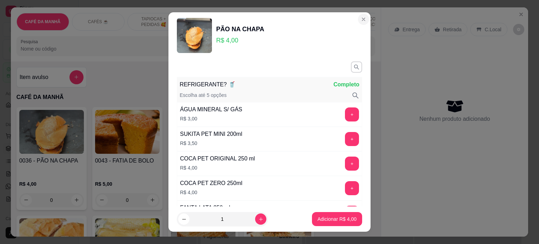 The image size is (539, 244). I want to click on div: ÁGUA MINERAL S/ GÁS, so click(211, 110).